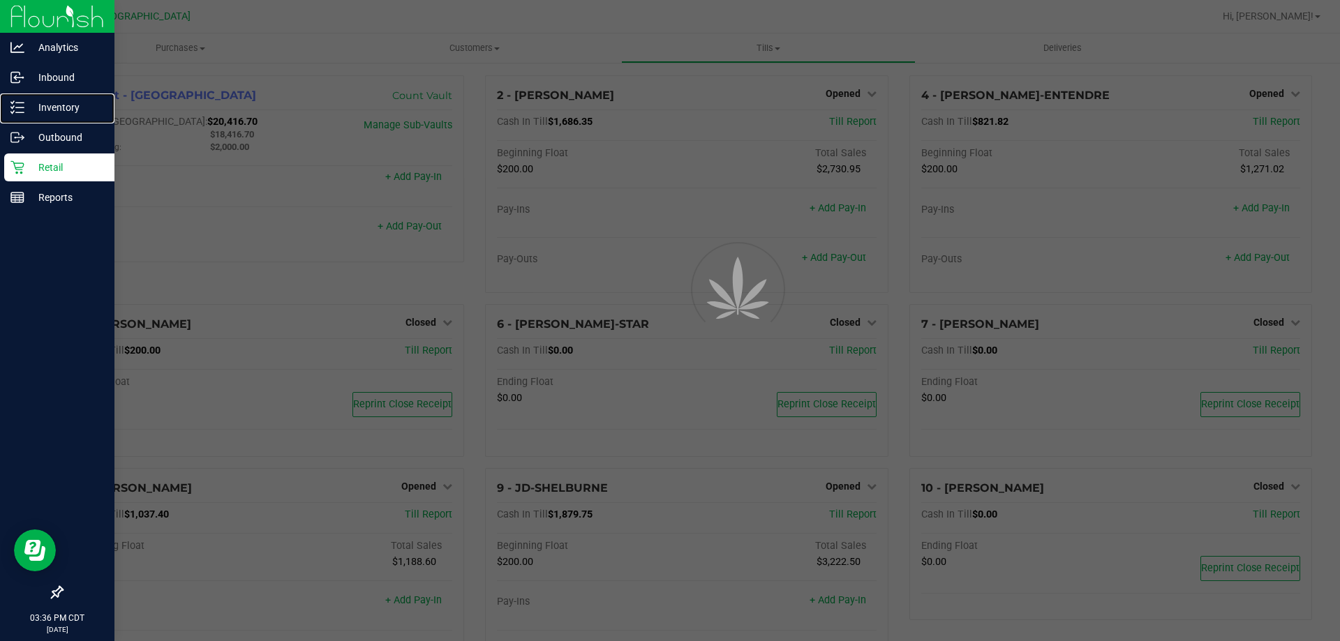 The width and height of the screenshot is (1340, 641). What do you see at coordinates (17, 168) in the screenshot?
I see `inline-svg: Retail` at bounding box center [17, 168].